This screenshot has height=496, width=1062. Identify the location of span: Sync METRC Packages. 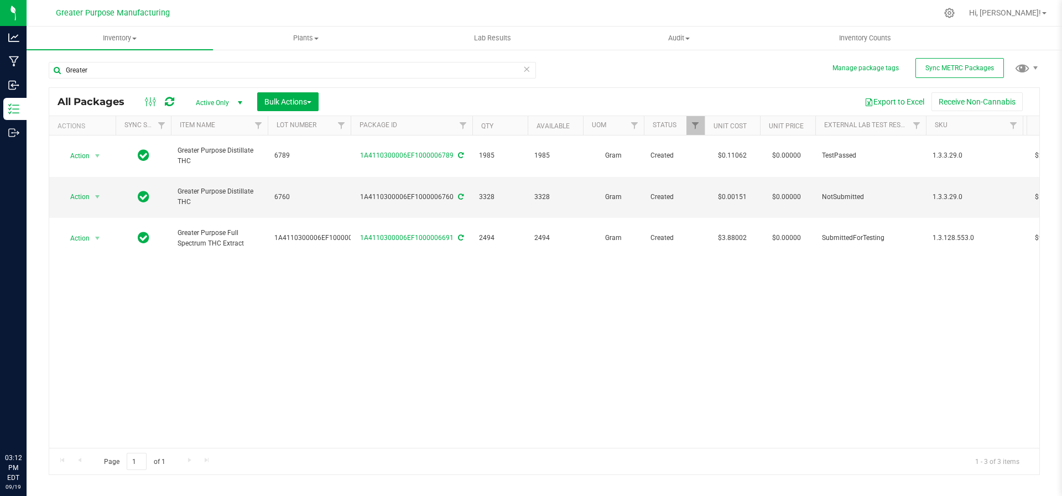
(960, 68).